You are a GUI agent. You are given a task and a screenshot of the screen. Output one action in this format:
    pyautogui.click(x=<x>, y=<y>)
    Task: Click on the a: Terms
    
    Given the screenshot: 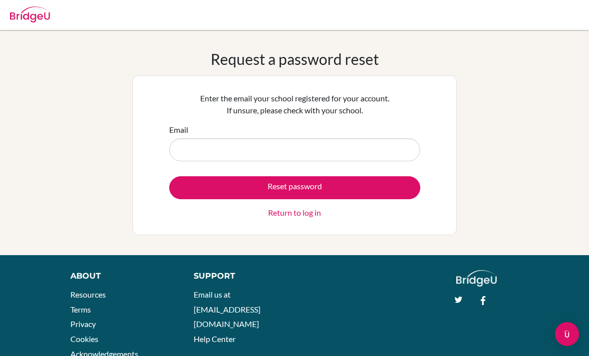 What is the action you would take?
    pyautogui.click(x=80, y=309)
    